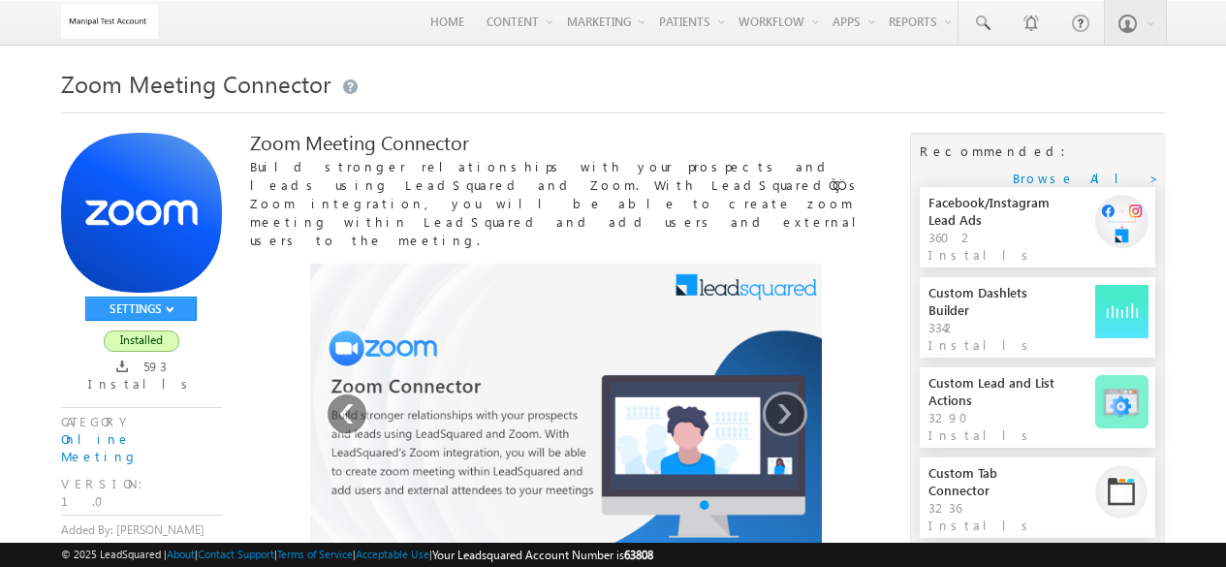 The image size is (1226, 567). Describe the element at coordinates (315, 553) in the screenshot. I see `a: Terms of Service` at that location.